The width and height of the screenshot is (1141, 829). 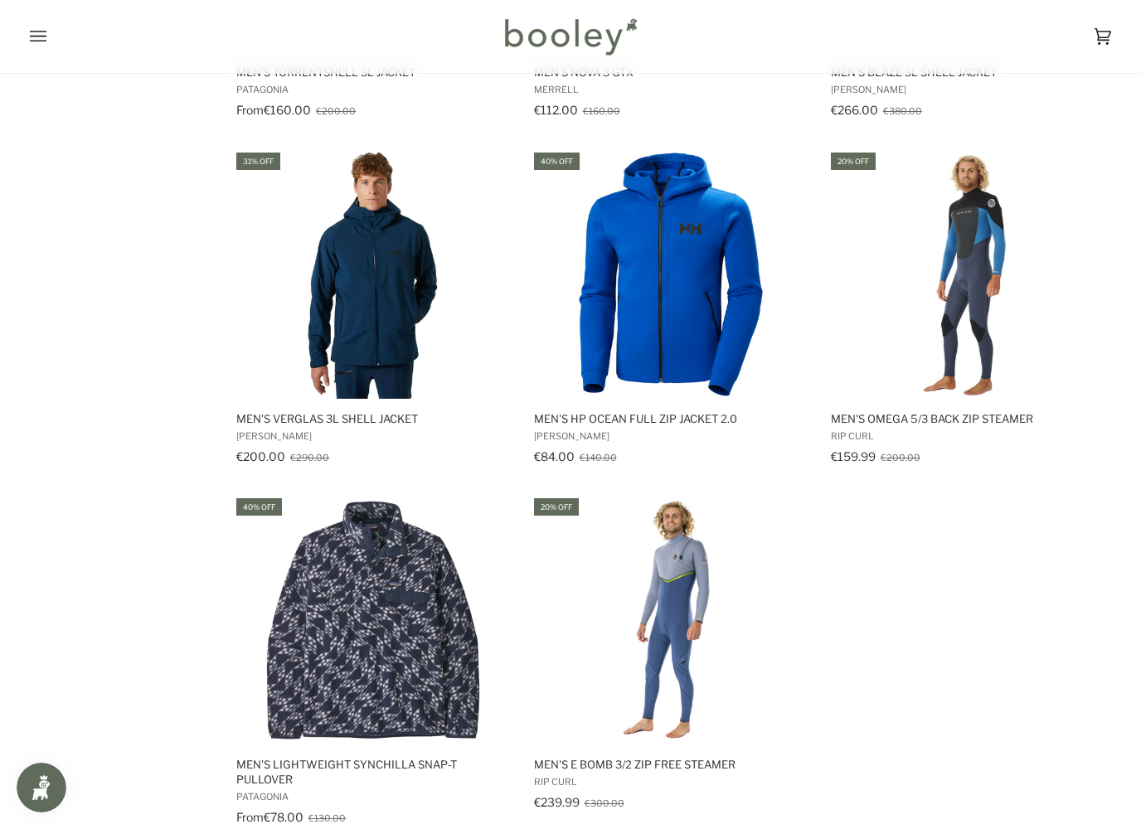 What do you see at coordinates (373, 772) in the screenshot?
I see `span: Men's Lightweight Synchilla Snap-T Pullover` at bounding box center [373, 772].